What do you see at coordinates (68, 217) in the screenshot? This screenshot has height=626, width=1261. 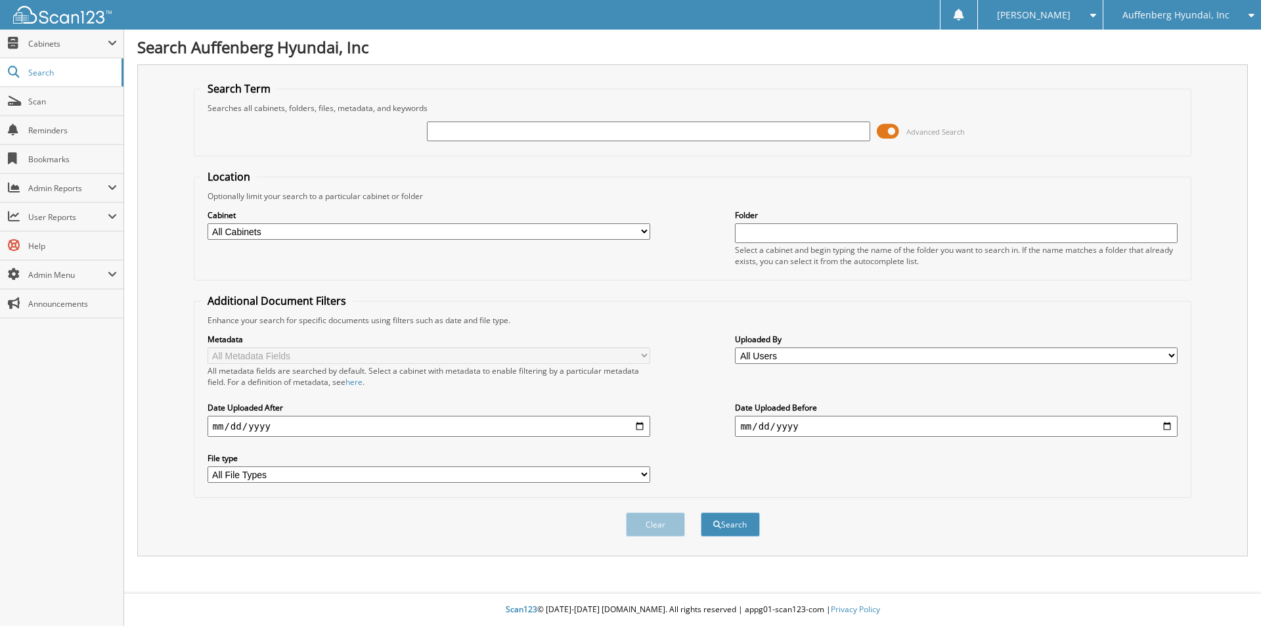 I see `span: User Reports` at bounding box center [68, 217].